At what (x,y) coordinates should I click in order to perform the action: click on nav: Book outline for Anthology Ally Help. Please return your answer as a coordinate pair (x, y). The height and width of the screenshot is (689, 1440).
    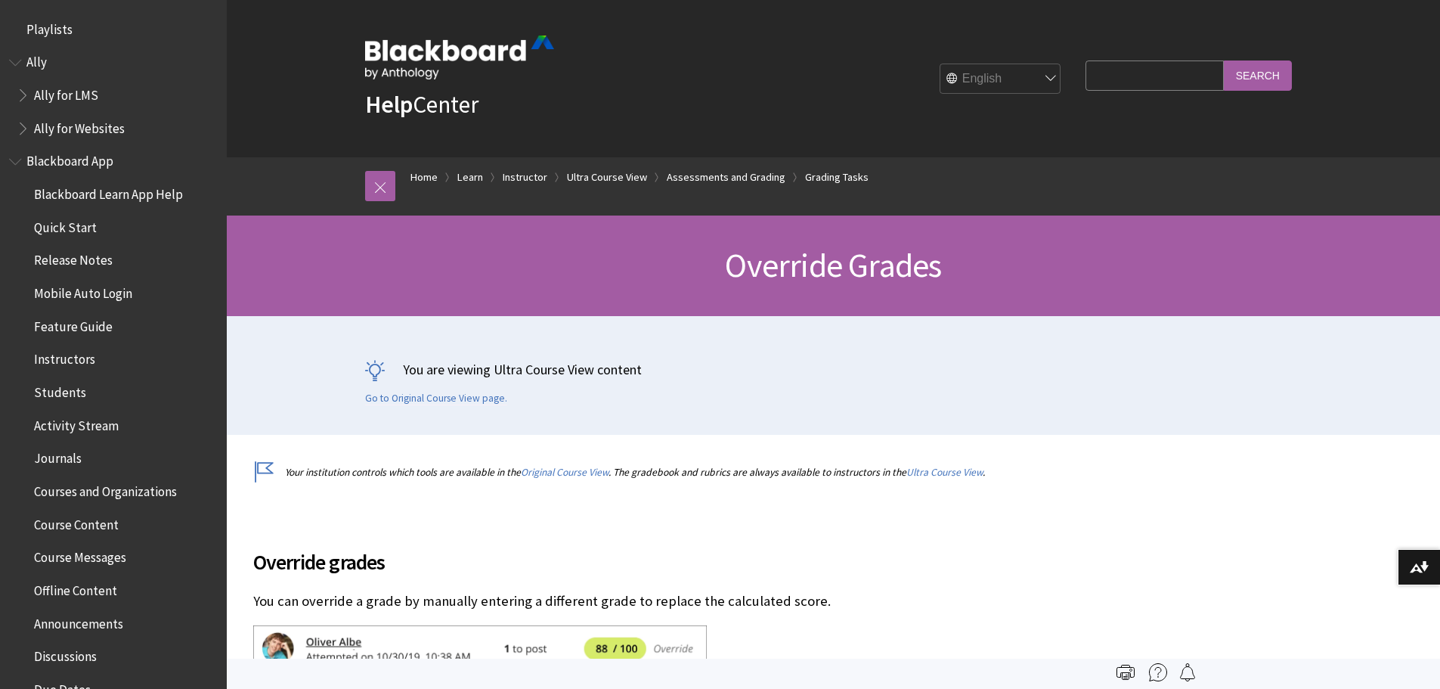
    Looking at the image, I should click on (113, 95).